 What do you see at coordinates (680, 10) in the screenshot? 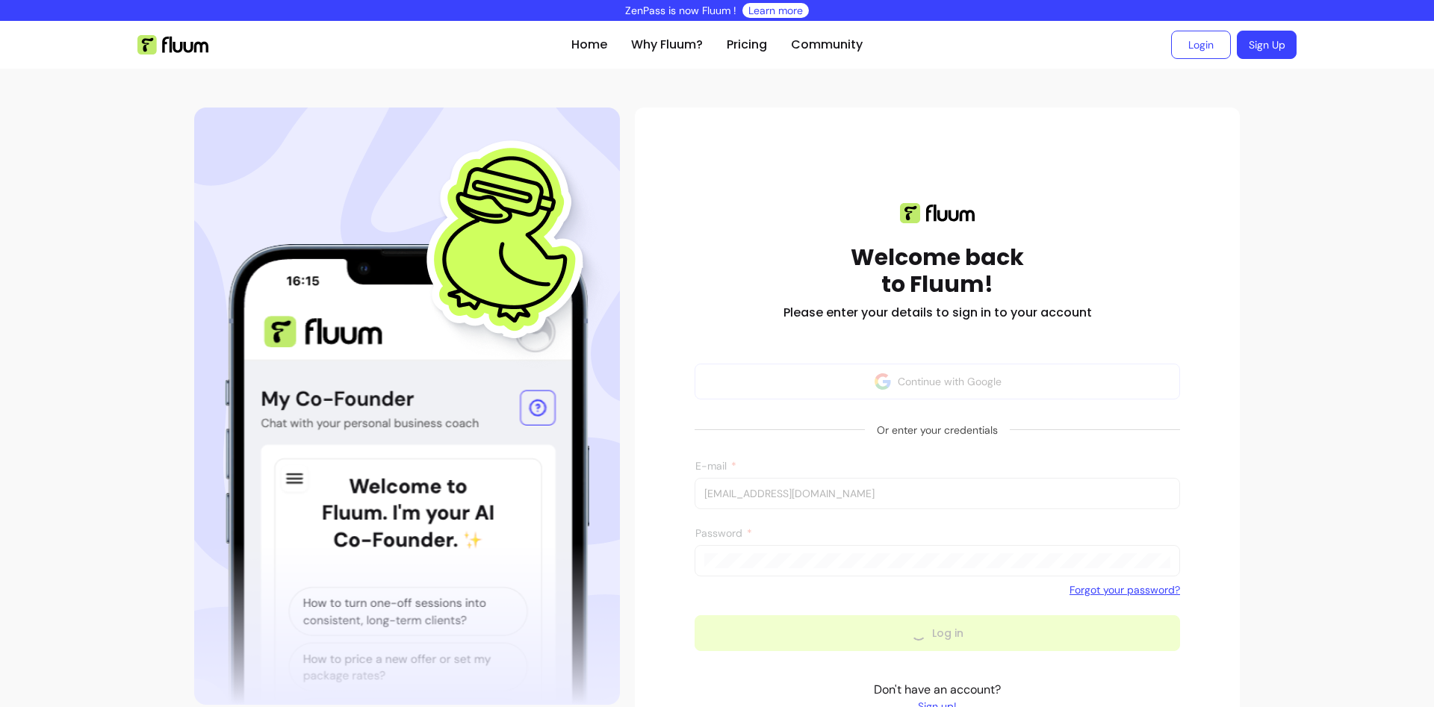
I see `p: ZenPass is now Fluum !` at bounding box center [680, 10].